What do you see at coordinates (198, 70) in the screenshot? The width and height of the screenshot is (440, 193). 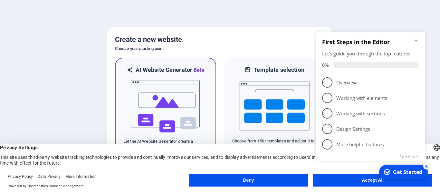 I see `span: Beta` at bounding box center [198, 70].